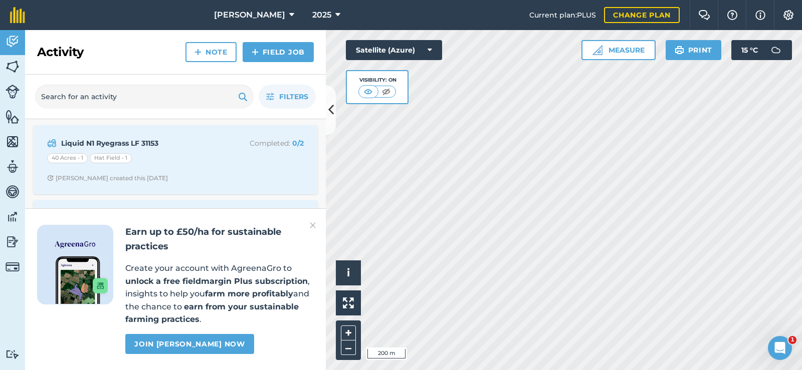 The image size is (802, 370). Describe the element at coordinates (287, 97) in the screenshot. I see `button: Filters` at that location.